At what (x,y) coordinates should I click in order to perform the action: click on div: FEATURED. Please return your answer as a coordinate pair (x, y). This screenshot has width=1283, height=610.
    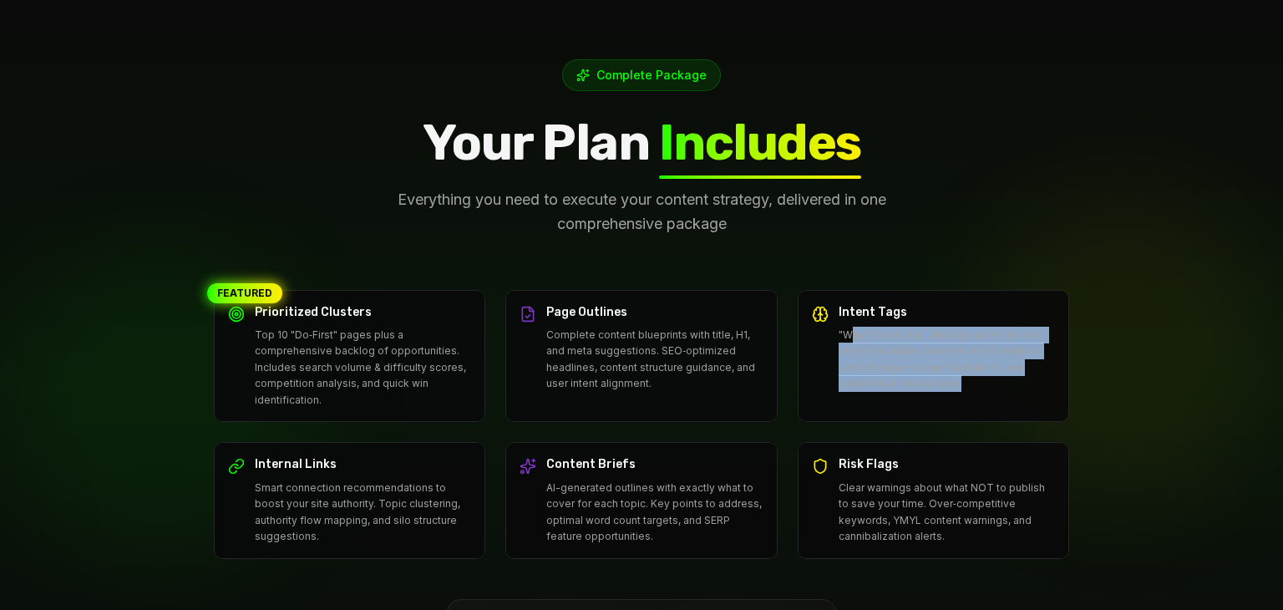
    Looking at the image, I should click on (245, 293).